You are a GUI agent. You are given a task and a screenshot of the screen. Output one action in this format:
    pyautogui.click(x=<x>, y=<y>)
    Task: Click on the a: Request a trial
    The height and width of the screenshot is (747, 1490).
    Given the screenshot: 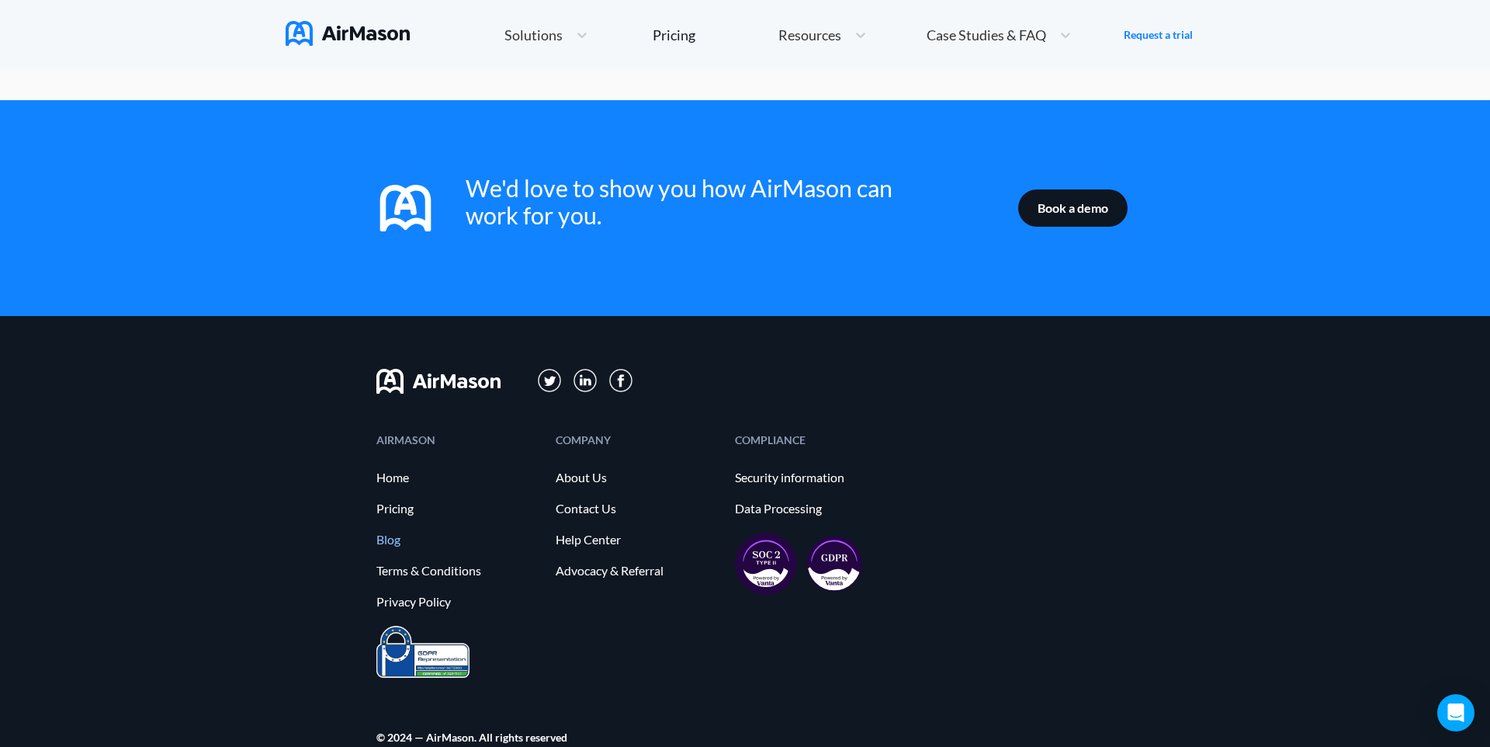 What is the action you would take?
    pyautogui.click(x=1158, y=35)
    